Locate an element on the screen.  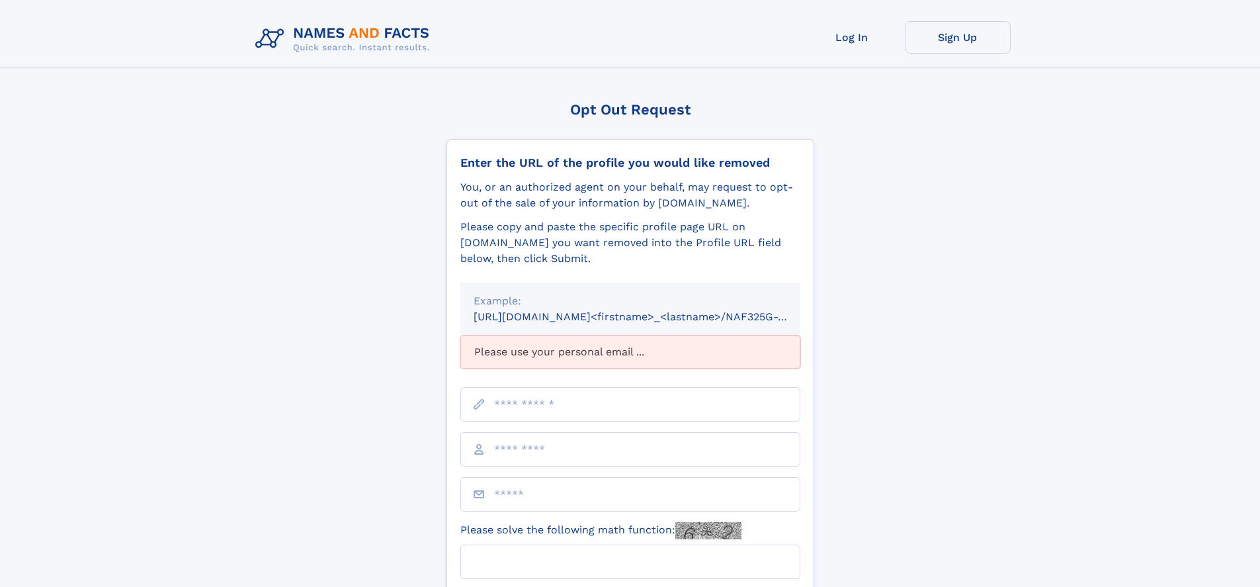
img: Logo Names and Facts is located at coordinates (345, 39).